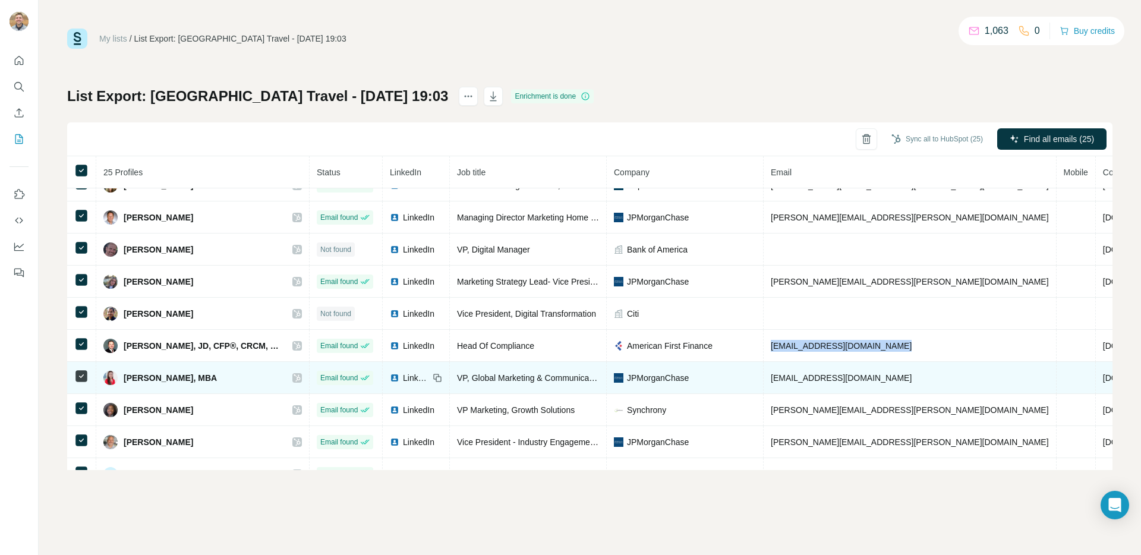 The width and height of the screenshot is (1141, 555). Describe the element at coordinates (1059, 139) in the screenshot. I see `span: Find all emails (25)` at that location.